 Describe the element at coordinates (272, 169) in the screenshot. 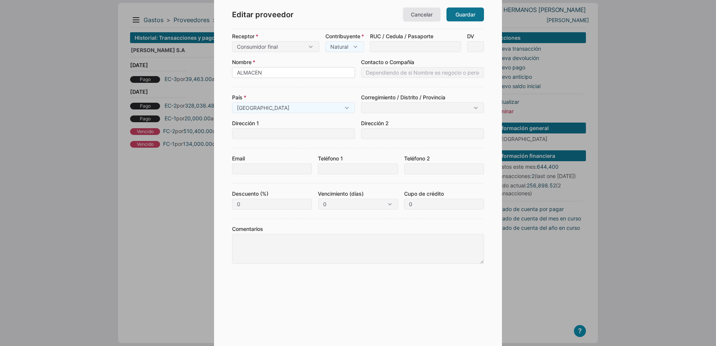

I see `input: Email` at that location.